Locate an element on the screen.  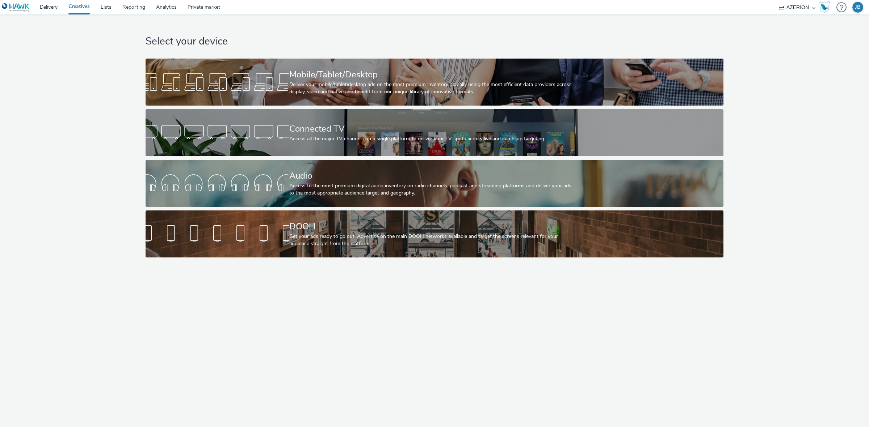
div: DOOH is located at coordinates (433, 227).